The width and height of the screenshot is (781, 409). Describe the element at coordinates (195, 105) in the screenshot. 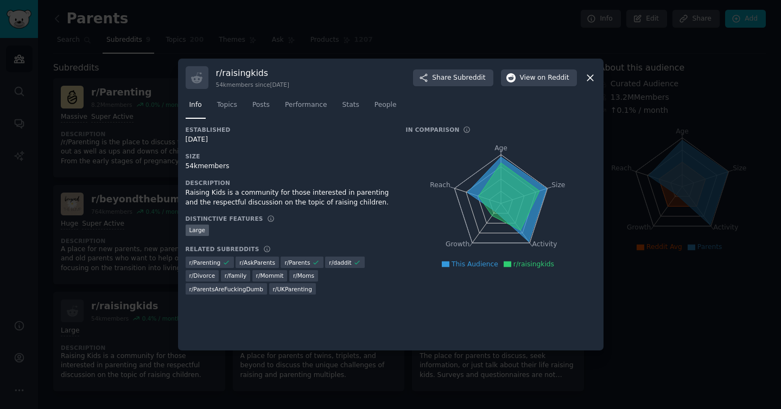

I see `span: Info` at that location.